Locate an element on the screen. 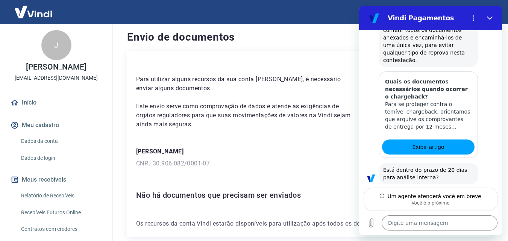 This screenshot has height=241, width=508. p: CNPJ 30.906.082/0001-07 is located at coordinates (309, 164).